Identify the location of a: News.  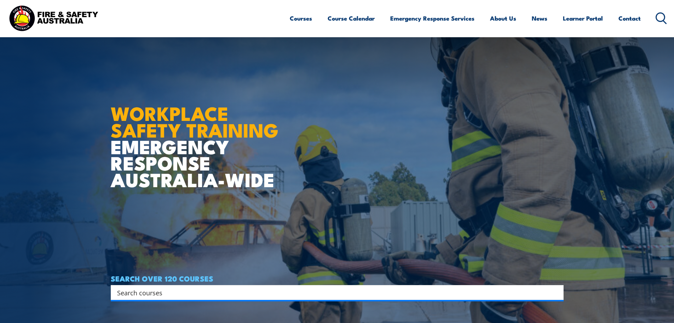
(540, 18).